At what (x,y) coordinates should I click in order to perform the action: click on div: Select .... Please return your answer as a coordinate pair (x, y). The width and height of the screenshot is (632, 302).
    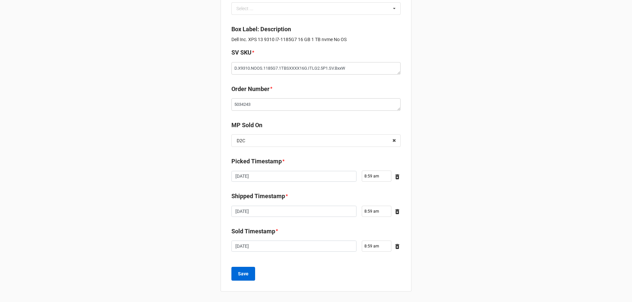
    Looking at the image, I should click on (249, 8).